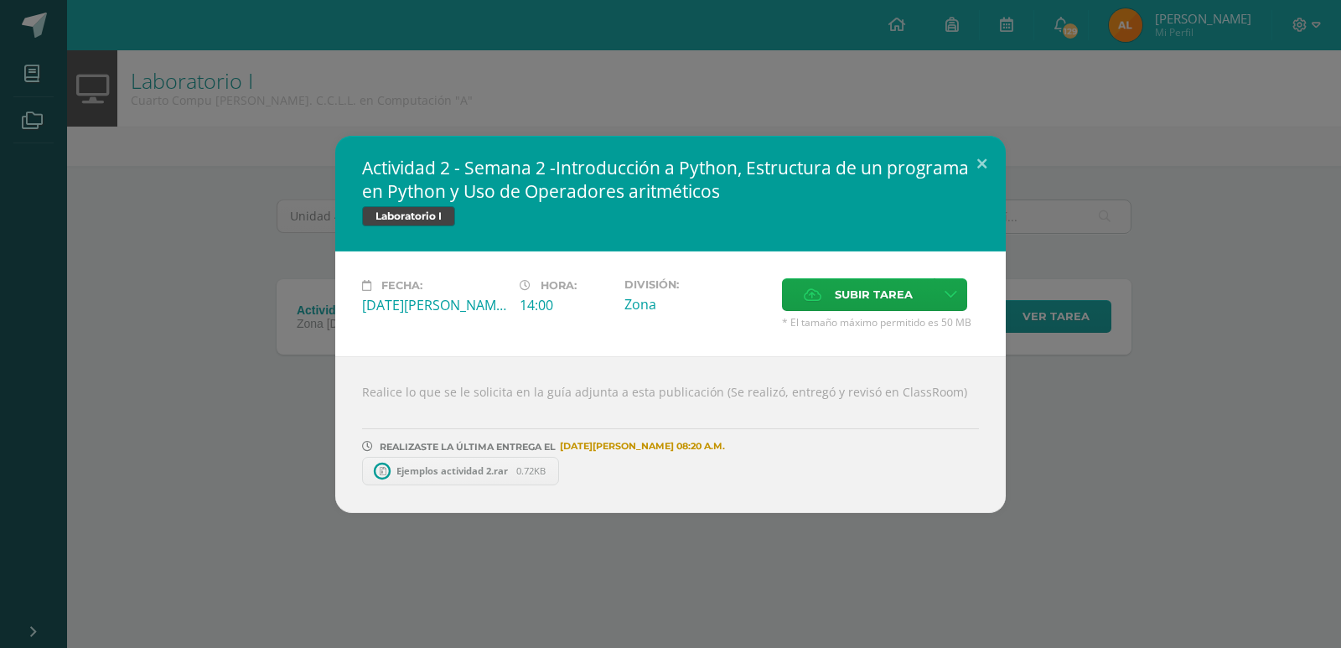 The height and width of the screenshot is (648, 1341). I want to click on a: Ejemplos actividad 2.rar 0.72KB, so click(460, 471).